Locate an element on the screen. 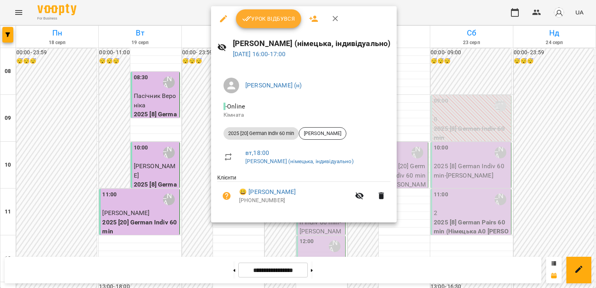 The image size is (596, 288). button: Візит ще не сплачено. Додати оплату? is located at coordinates (227, 196).